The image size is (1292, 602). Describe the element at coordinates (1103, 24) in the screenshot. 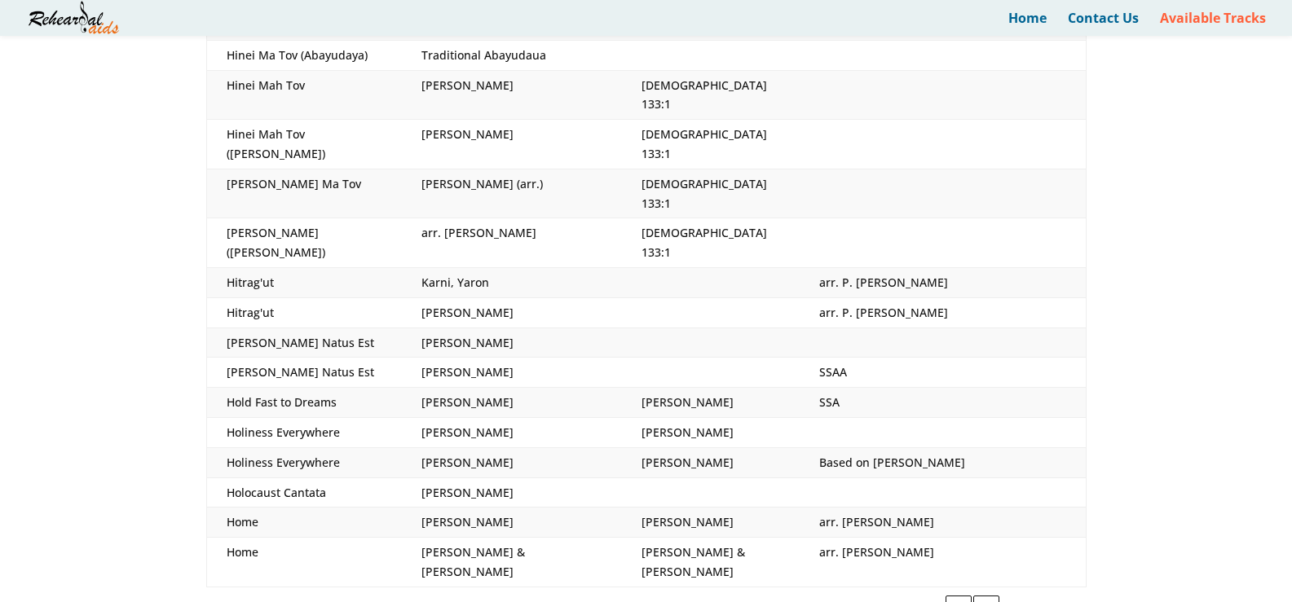

I see `a: Contact Us` at that location.